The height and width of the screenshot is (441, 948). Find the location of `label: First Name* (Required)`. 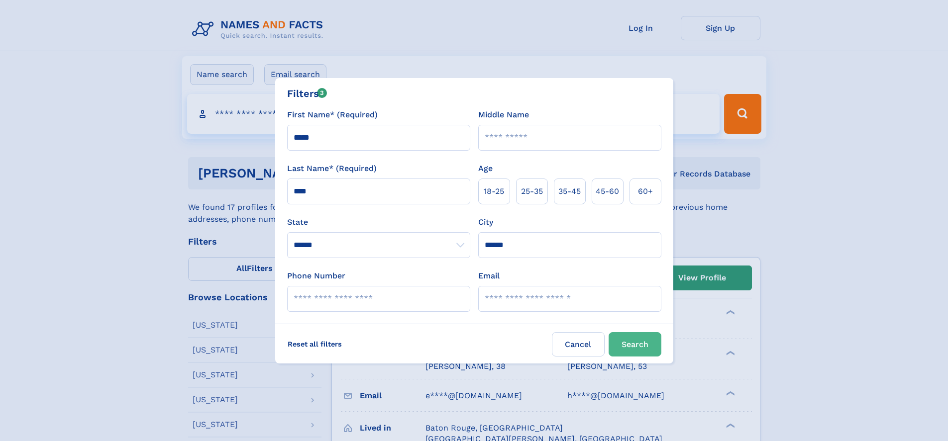

label: First Name* (Required) is located at coordinates (332, 115).